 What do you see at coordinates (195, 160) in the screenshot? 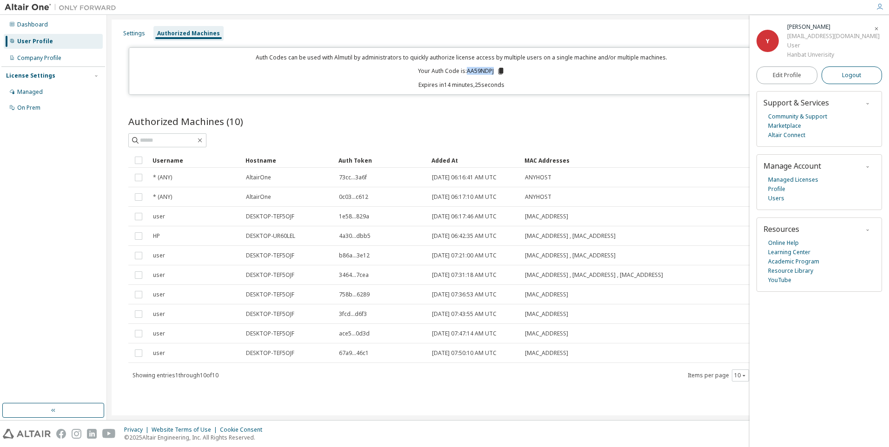
I see `div: Username` at bounding box center [195, 160].